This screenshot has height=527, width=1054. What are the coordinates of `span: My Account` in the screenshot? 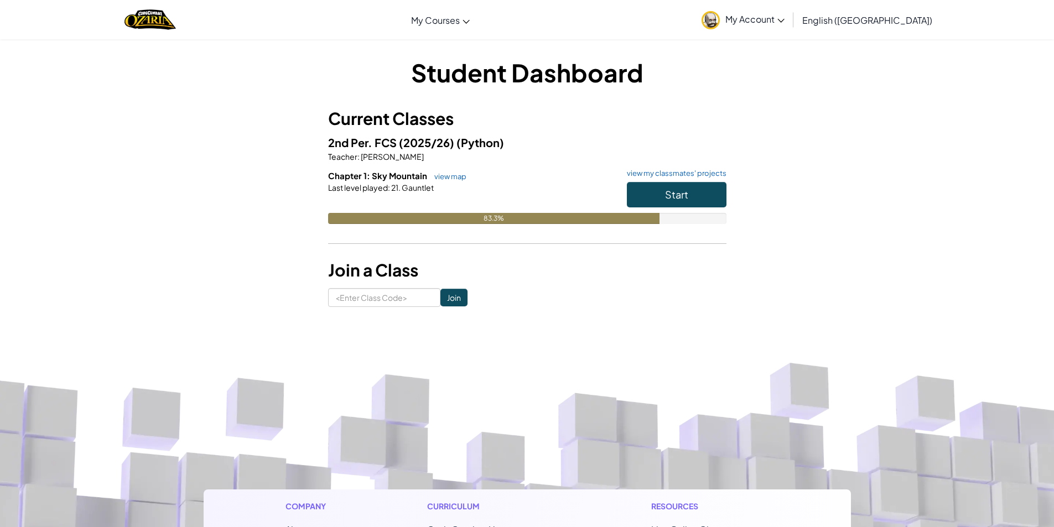 It's located at (755, 19).